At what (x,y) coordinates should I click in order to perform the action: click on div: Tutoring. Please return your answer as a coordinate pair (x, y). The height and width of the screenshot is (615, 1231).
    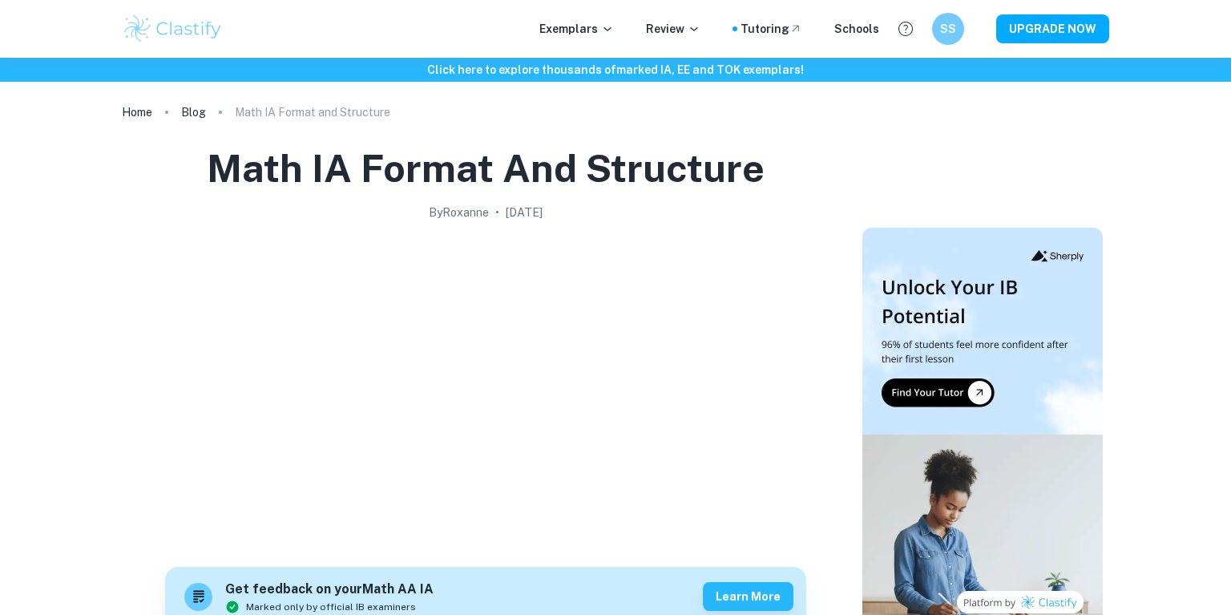
    Looking at the image, I should click on (771, 29).